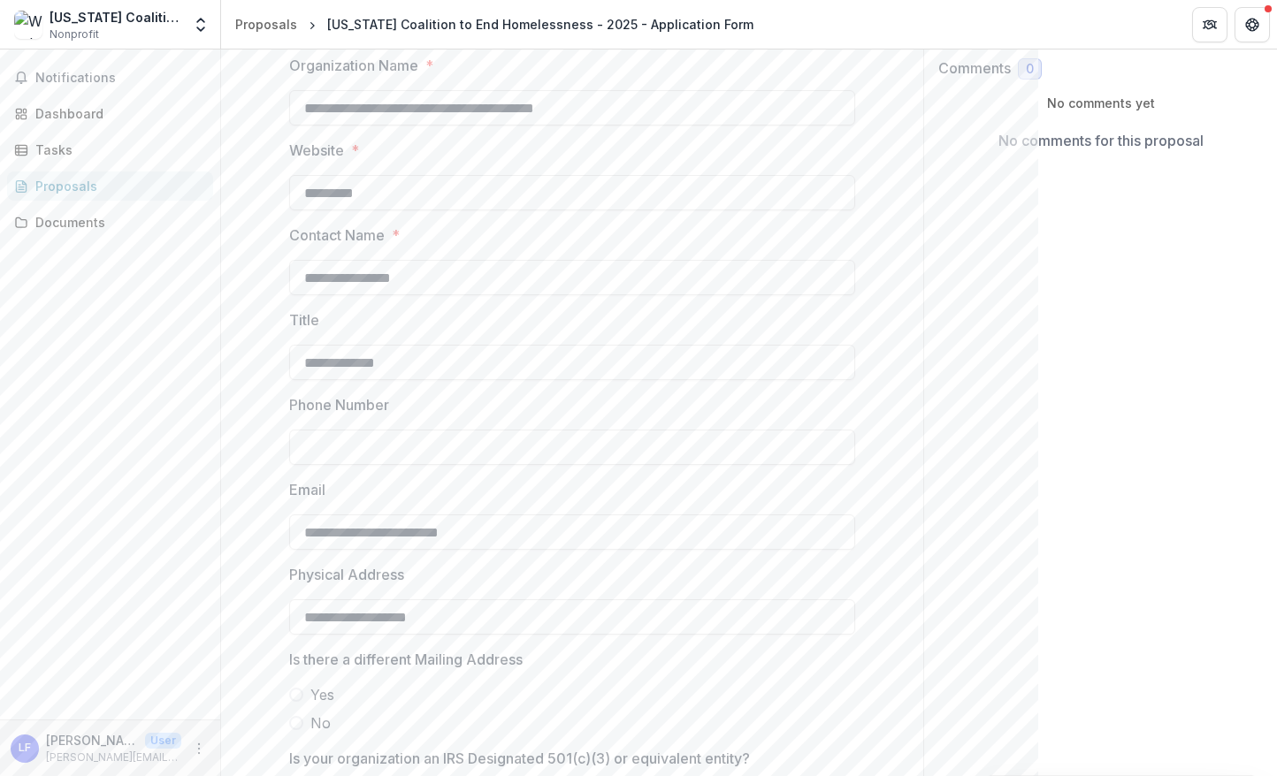 The height and width of the screenshot is (776, 1277). Describe the element at coordinates (1252, 25) in the screenshot. I see `button: Get Help` at that location.